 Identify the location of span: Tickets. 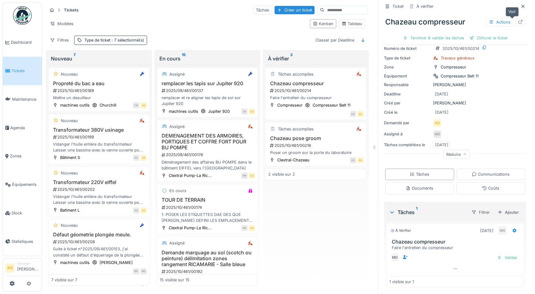
(25, 71).